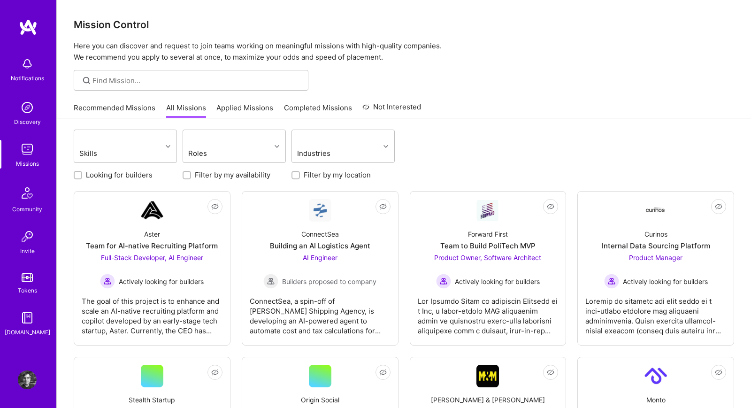  Describe the element at coordinates (656, 246) in the screenshot. I see `div: Internal Data Sourcing Platform` at that location.